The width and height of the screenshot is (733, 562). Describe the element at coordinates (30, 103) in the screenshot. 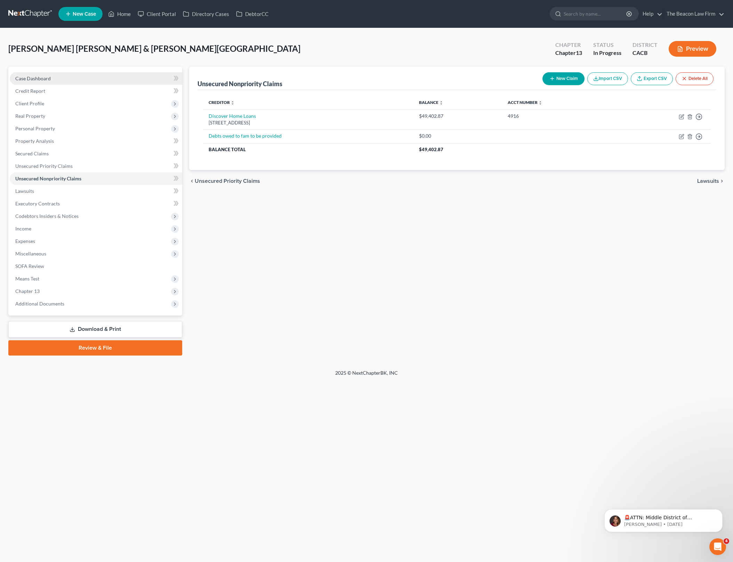

I see `span: Client Profile` at that location.